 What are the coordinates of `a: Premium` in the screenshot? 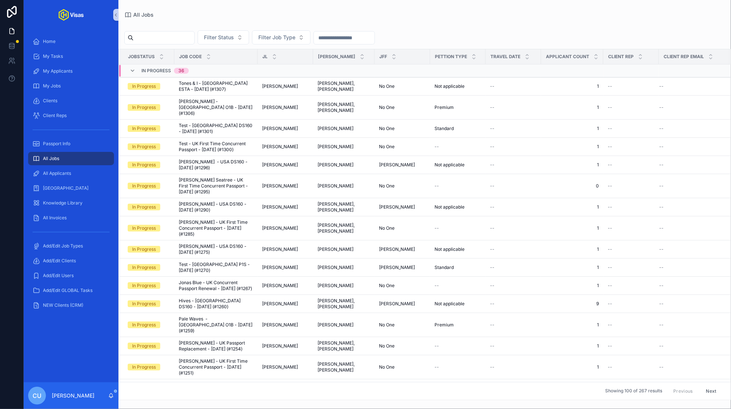 It's located at (458, 325).